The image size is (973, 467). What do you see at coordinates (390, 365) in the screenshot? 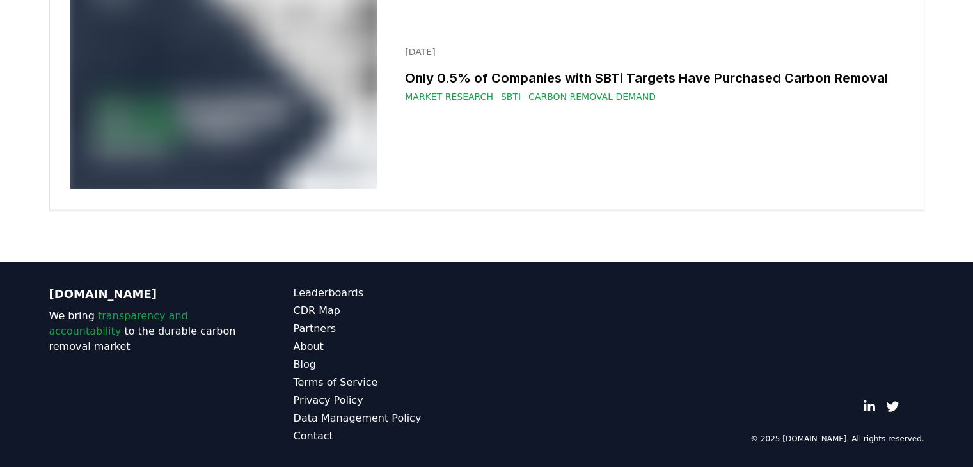
I see `a: Blog` at bounding box center [390, 365].